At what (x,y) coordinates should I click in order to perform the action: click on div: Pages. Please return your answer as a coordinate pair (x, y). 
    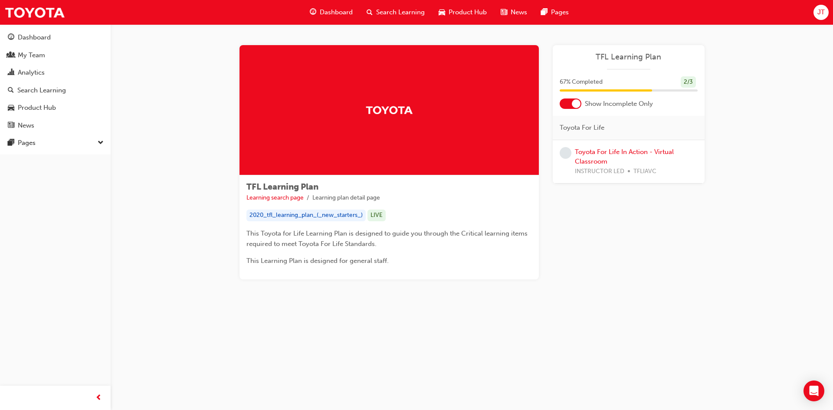
    Looking at the image, I should click on (26, 143).